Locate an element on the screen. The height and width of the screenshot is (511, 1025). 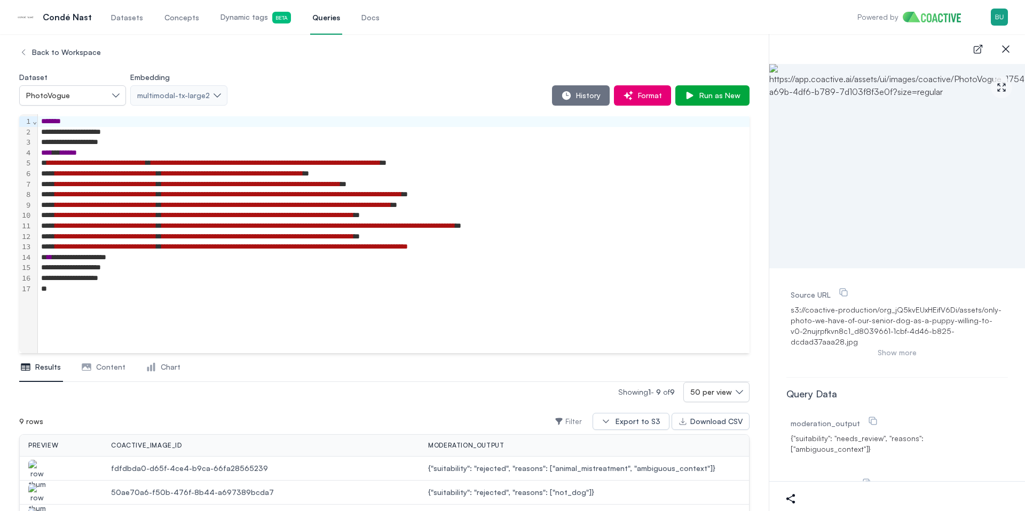
div: 4 is located at coordinates (26, 153).